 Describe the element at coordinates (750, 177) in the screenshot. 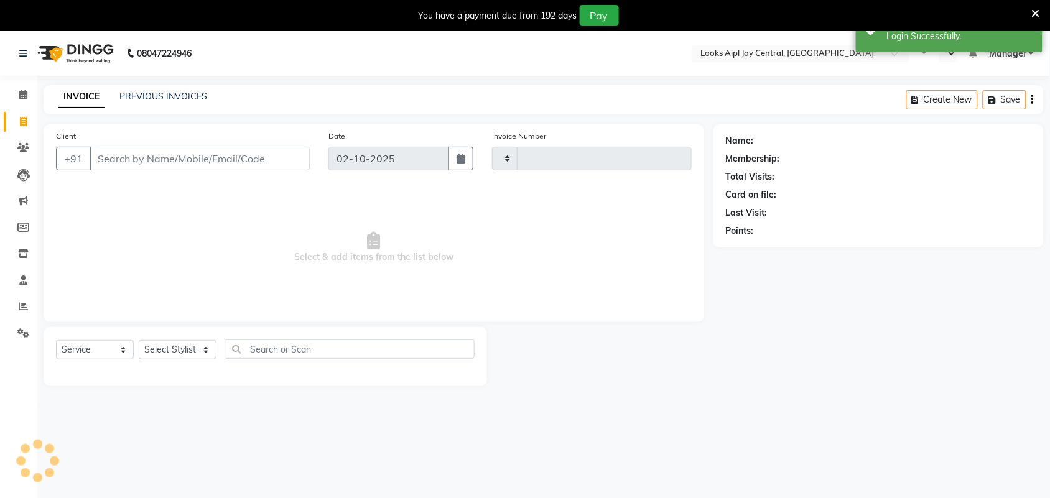

I see `div: Total Visits:` at that location.